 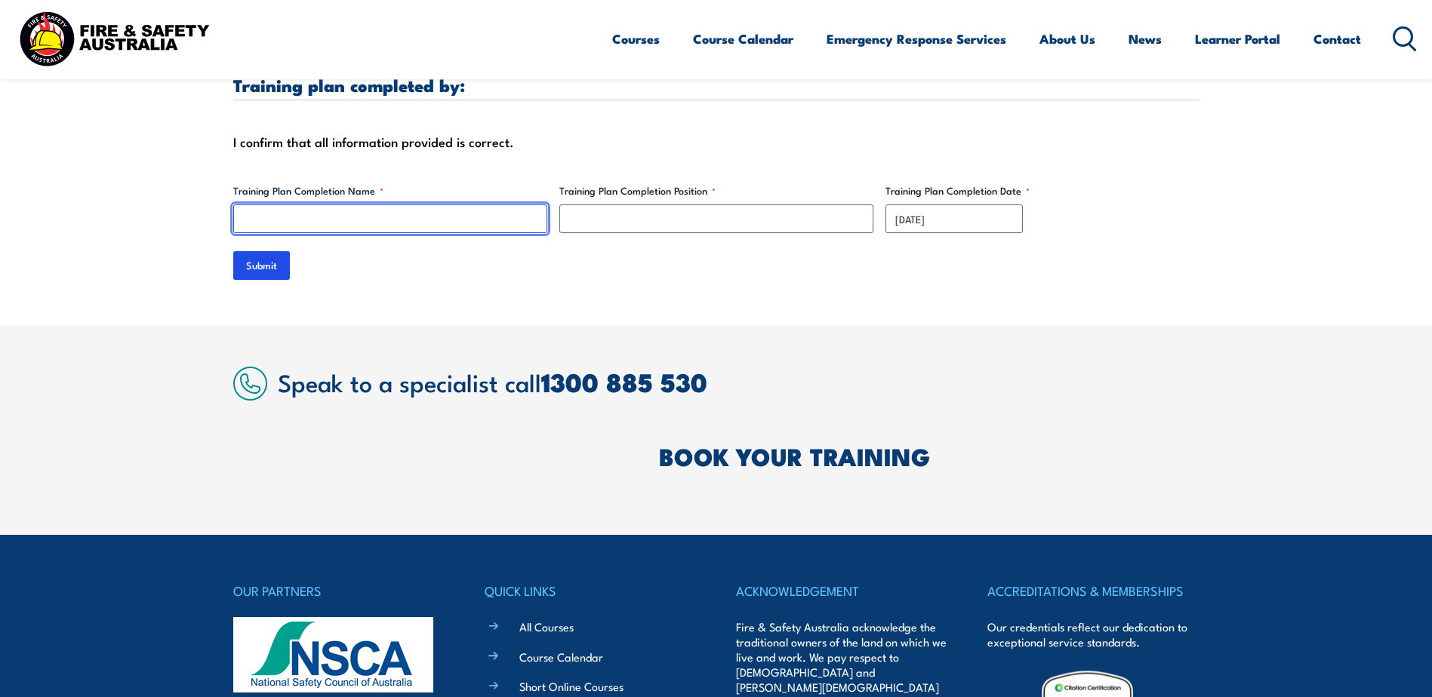 What do you see at coordinates (636, 38) in the screenshot?
I see `a: Courses` at bounding box center [636, 38].